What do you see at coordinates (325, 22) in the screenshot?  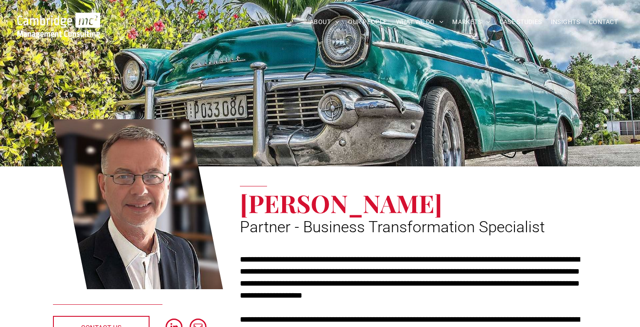 I see `a: ABOUT` at bounding box center [325, 22].